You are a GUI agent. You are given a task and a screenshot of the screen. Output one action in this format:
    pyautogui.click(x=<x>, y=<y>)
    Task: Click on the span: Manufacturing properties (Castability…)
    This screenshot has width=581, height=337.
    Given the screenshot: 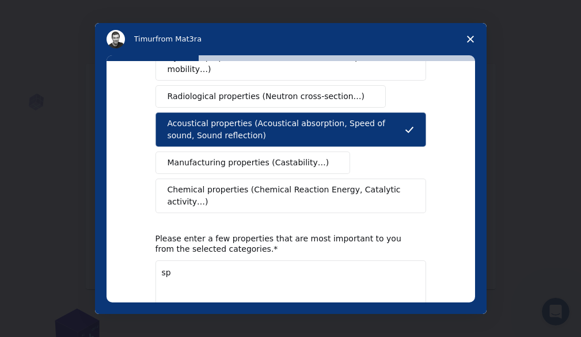 What is the action you would take?
    pyautogui.click(x=248, y=162)
    